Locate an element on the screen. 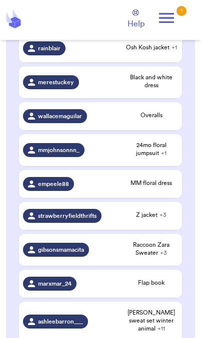 The height and width of the screenshot is (338, 201). span: Help is located at coordinates (136, 24).